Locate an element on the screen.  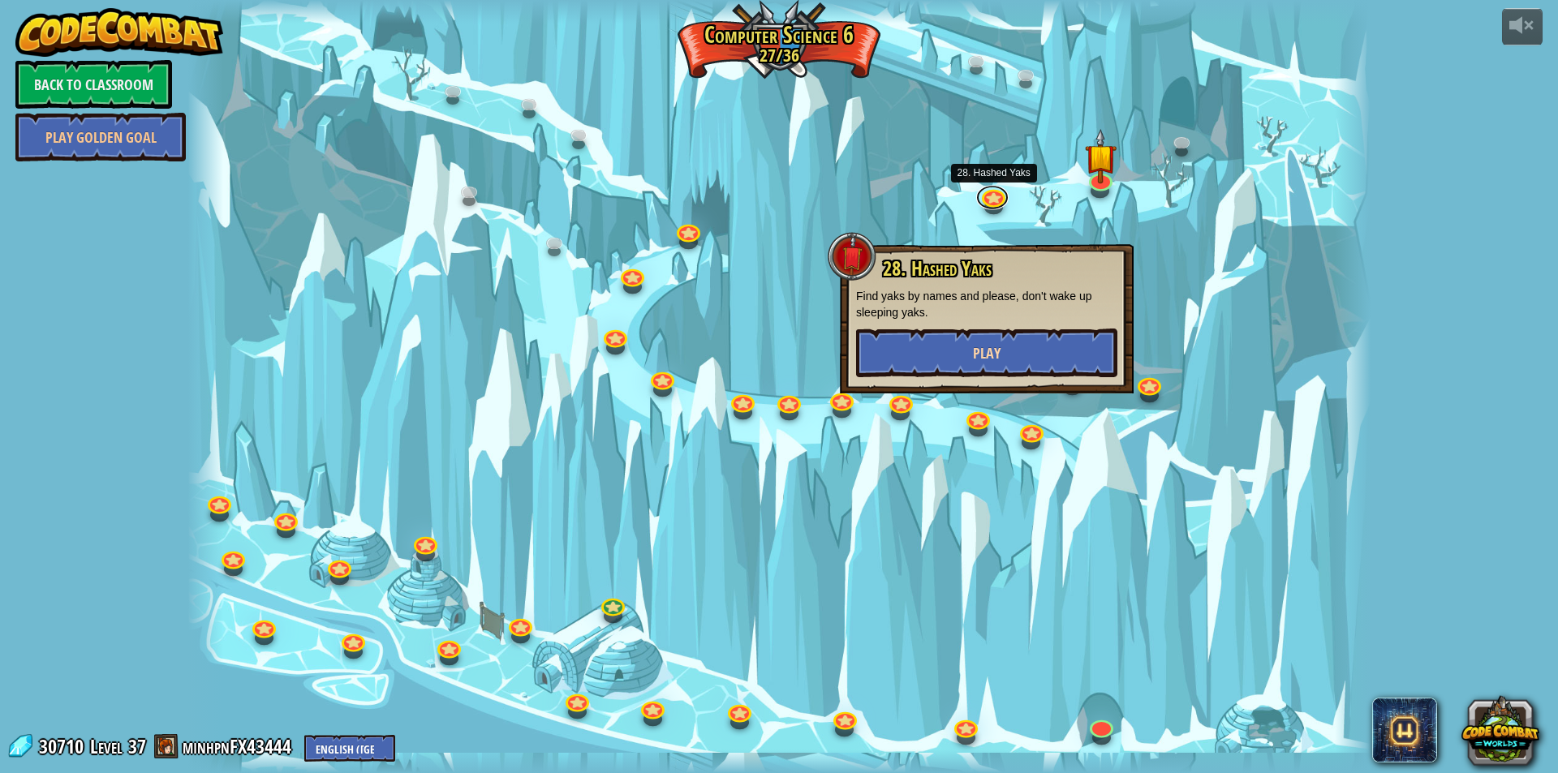
a: Play Golden Goal is located at coordinates (101, 137).